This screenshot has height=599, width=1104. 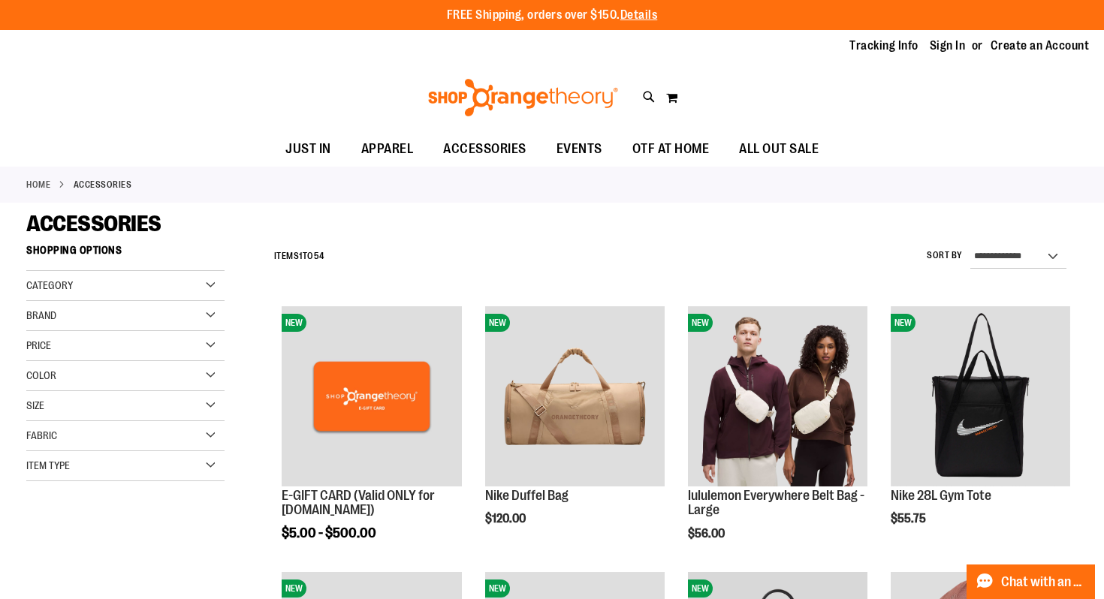 I want to click on span: Brand, so click(x=41, y=315).